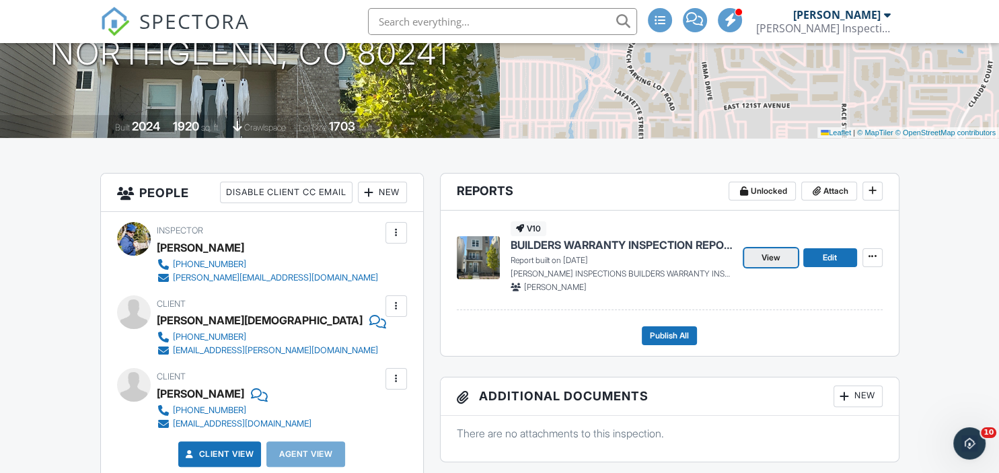 This screenshot has height=473, width=999. What do you see at coordinates (365, 127) in the screenshot?
I see `span: sq.ft.` at bounding box center [365, 127].